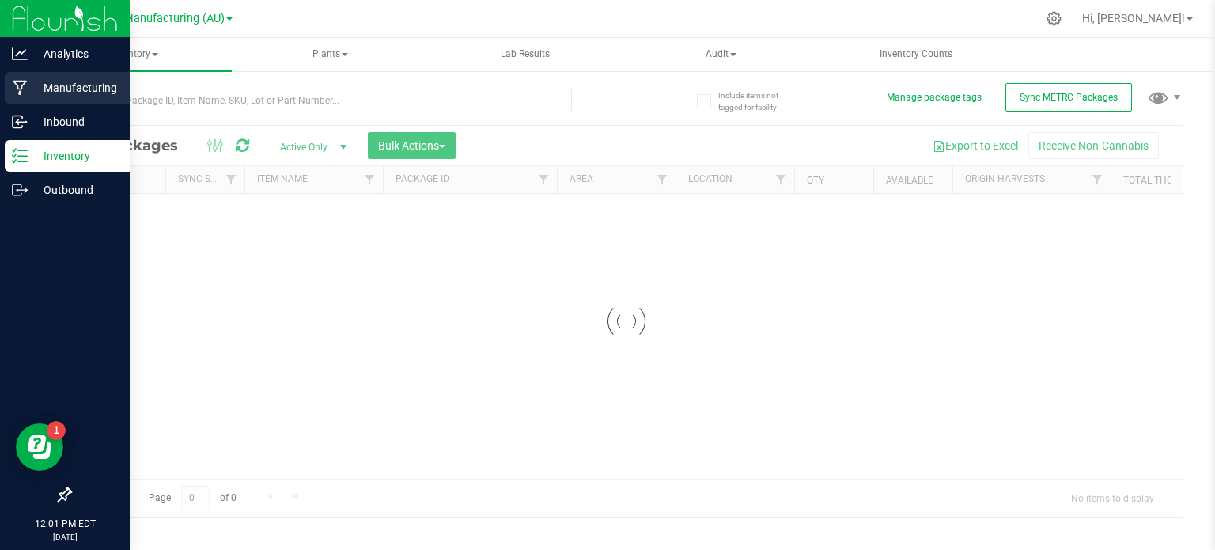  Describe the element at coordinates (75, 122) in the screenshot. I see `p: Inbound` at that location.